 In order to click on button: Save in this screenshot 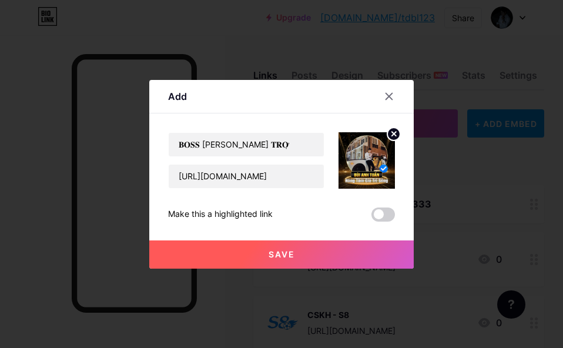, I will do `click(281, 254)`.